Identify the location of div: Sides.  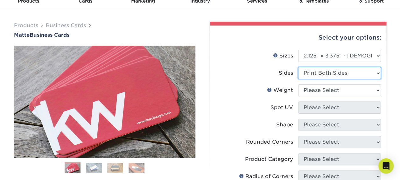
(286, 73).